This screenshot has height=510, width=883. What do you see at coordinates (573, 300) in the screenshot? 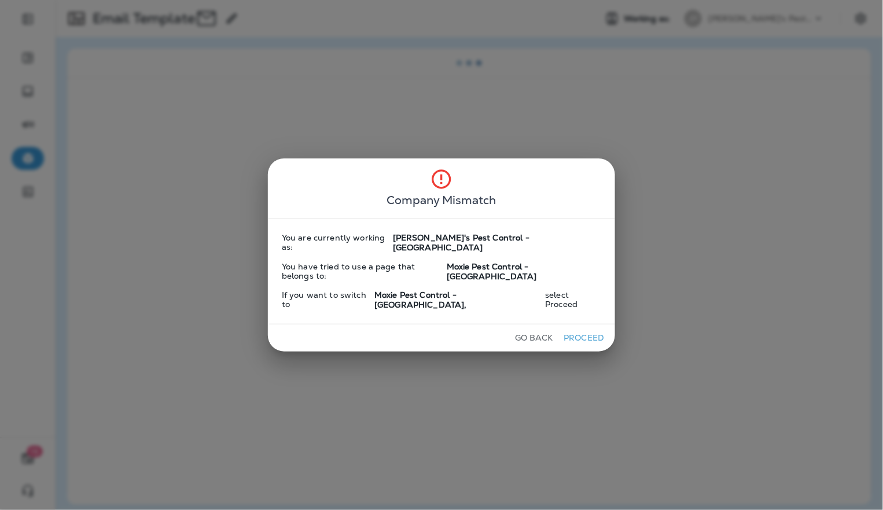
I see `span: select Proceed` at bounding box center [573, 300].